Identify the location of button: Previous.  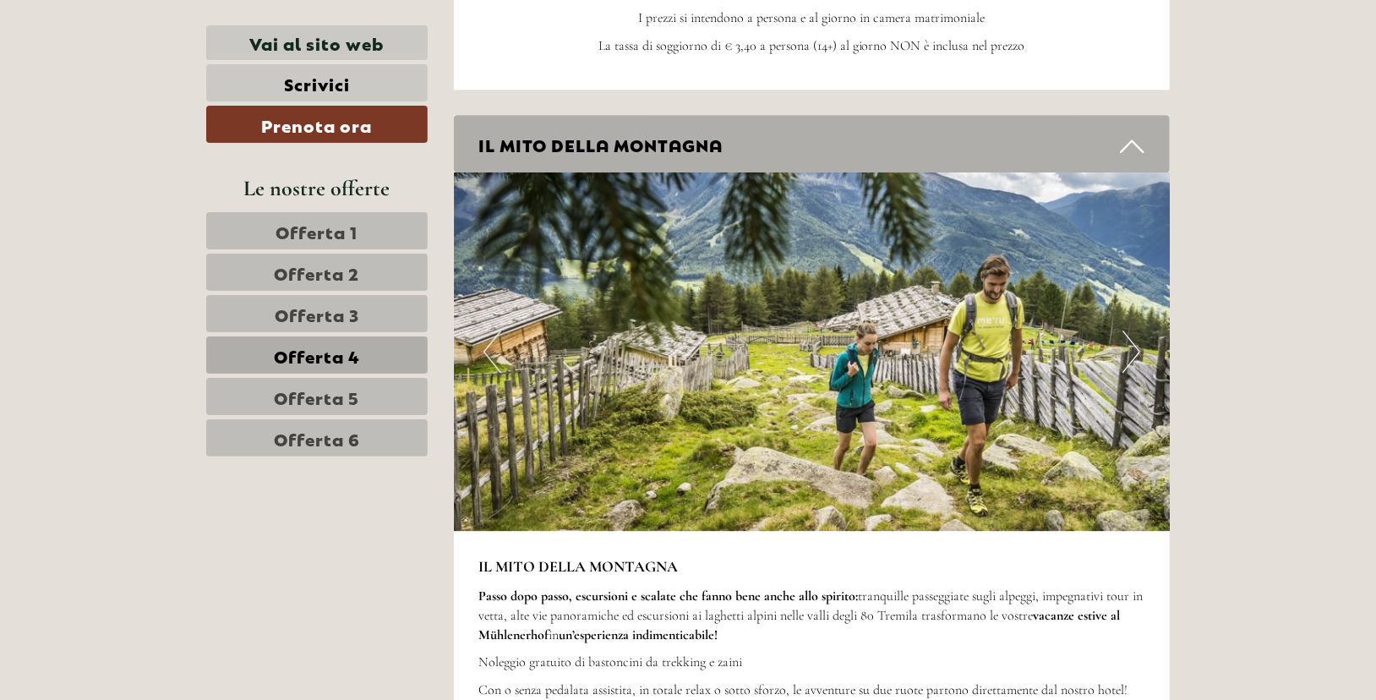
(492, 351).